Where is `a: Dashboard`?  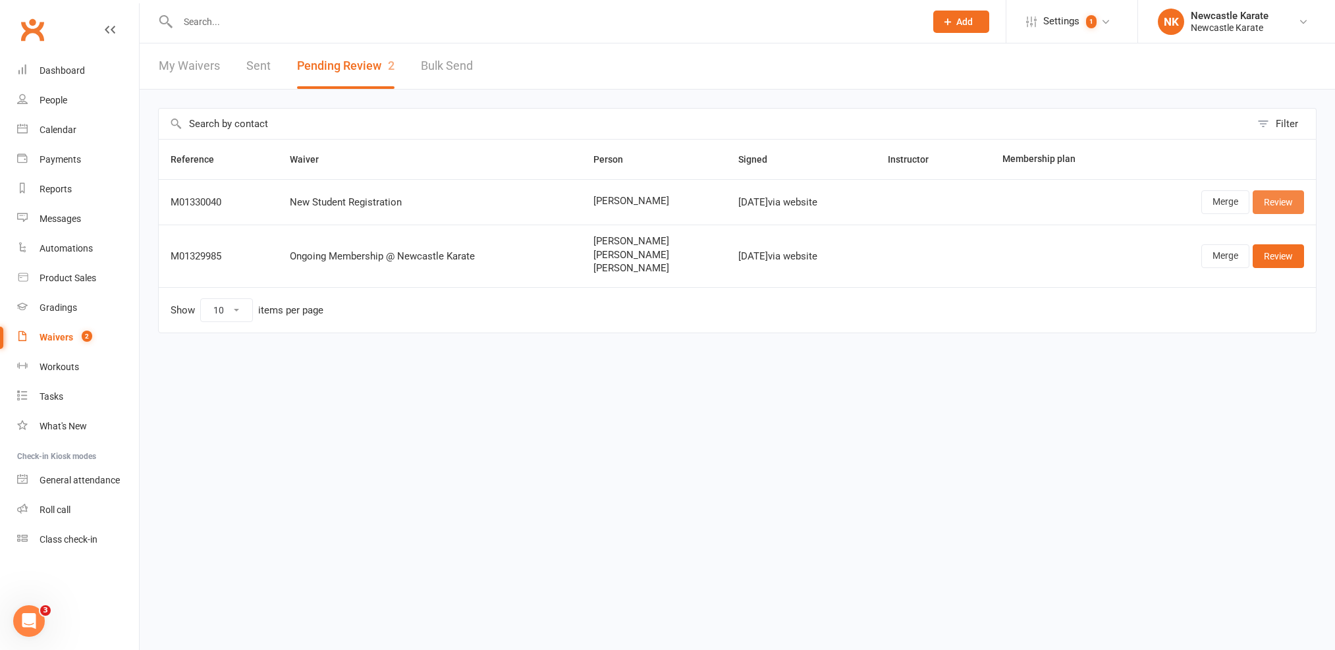
a: Dashboard is located at coordinates (78, 70).